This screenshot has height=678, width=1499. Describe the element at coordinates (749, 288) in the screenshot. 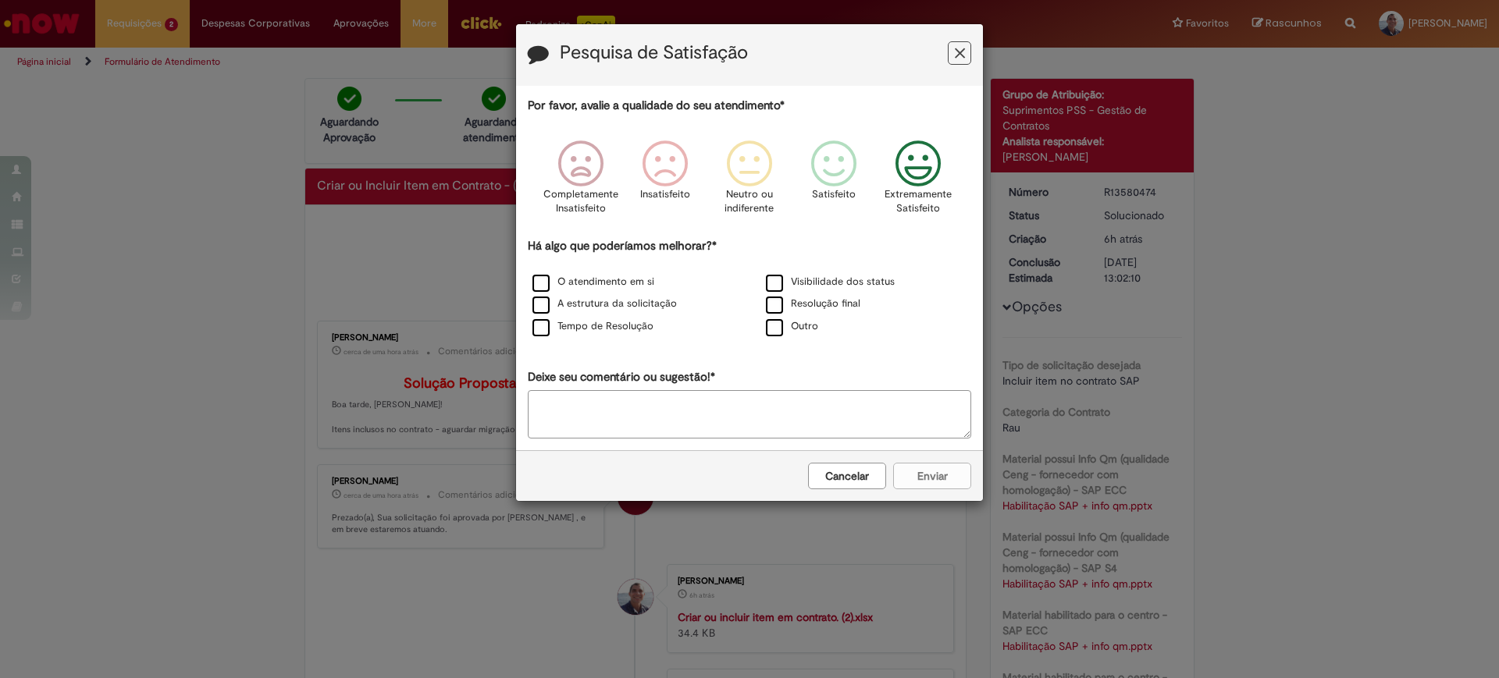

I see `div: Há algo que poderíamos melhorar?*` at that location.